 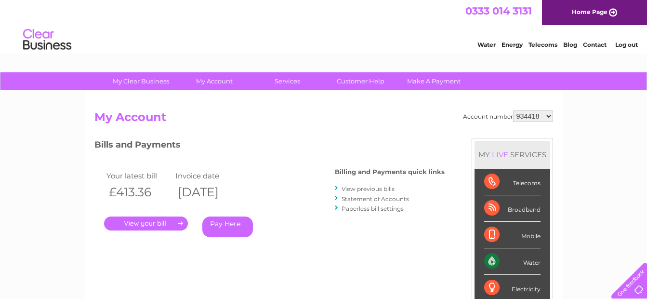 What do you see at coordinates (324, 120) in the screenshot?
I see `h2: My Account` at bounding box center [324, 120].